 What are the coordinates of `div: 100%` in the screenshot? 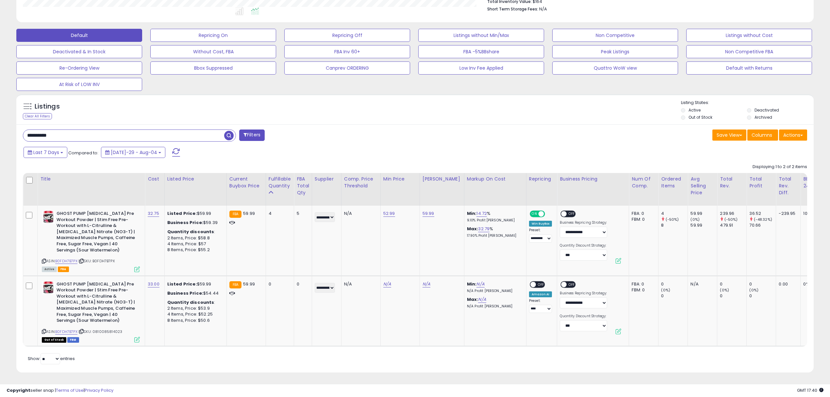 It's located at (814, 213).